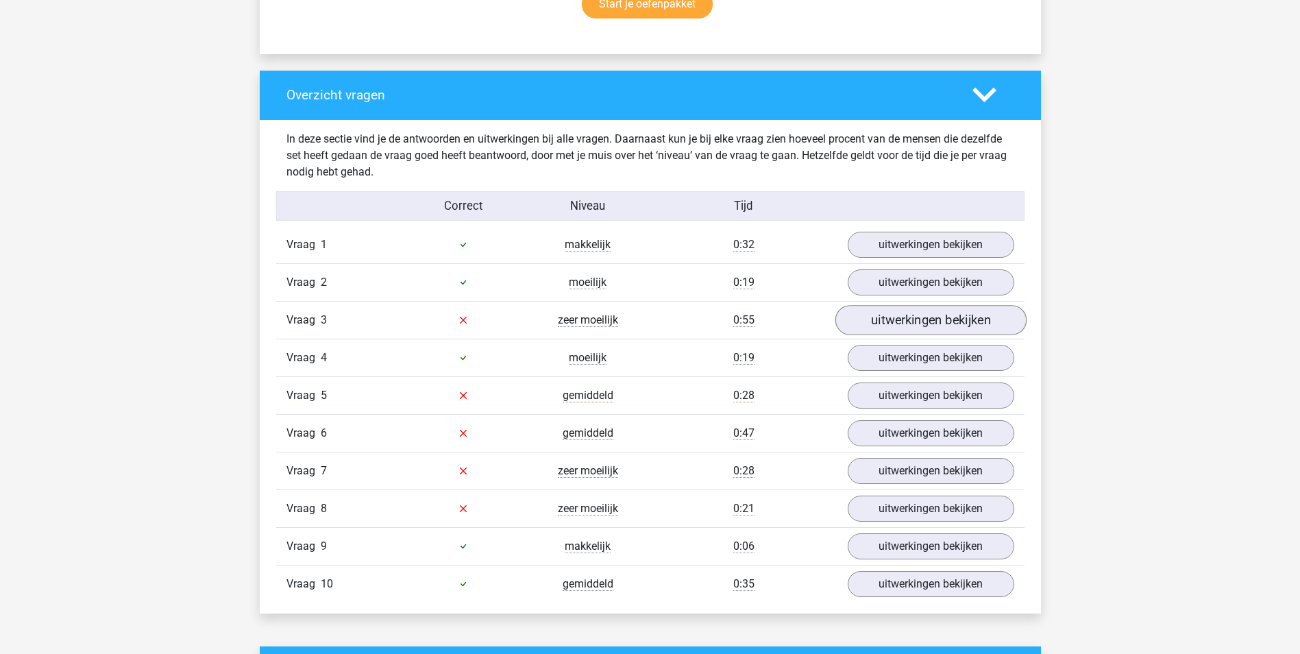  I want to click on span: 9, so click(324, 546).